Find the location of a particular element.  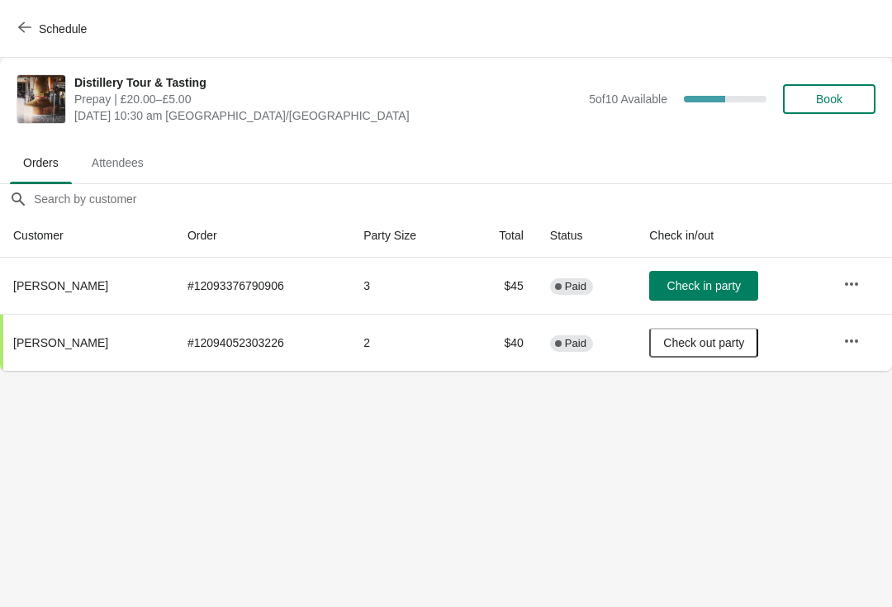

th: Status is located at coordinates (586, 235).